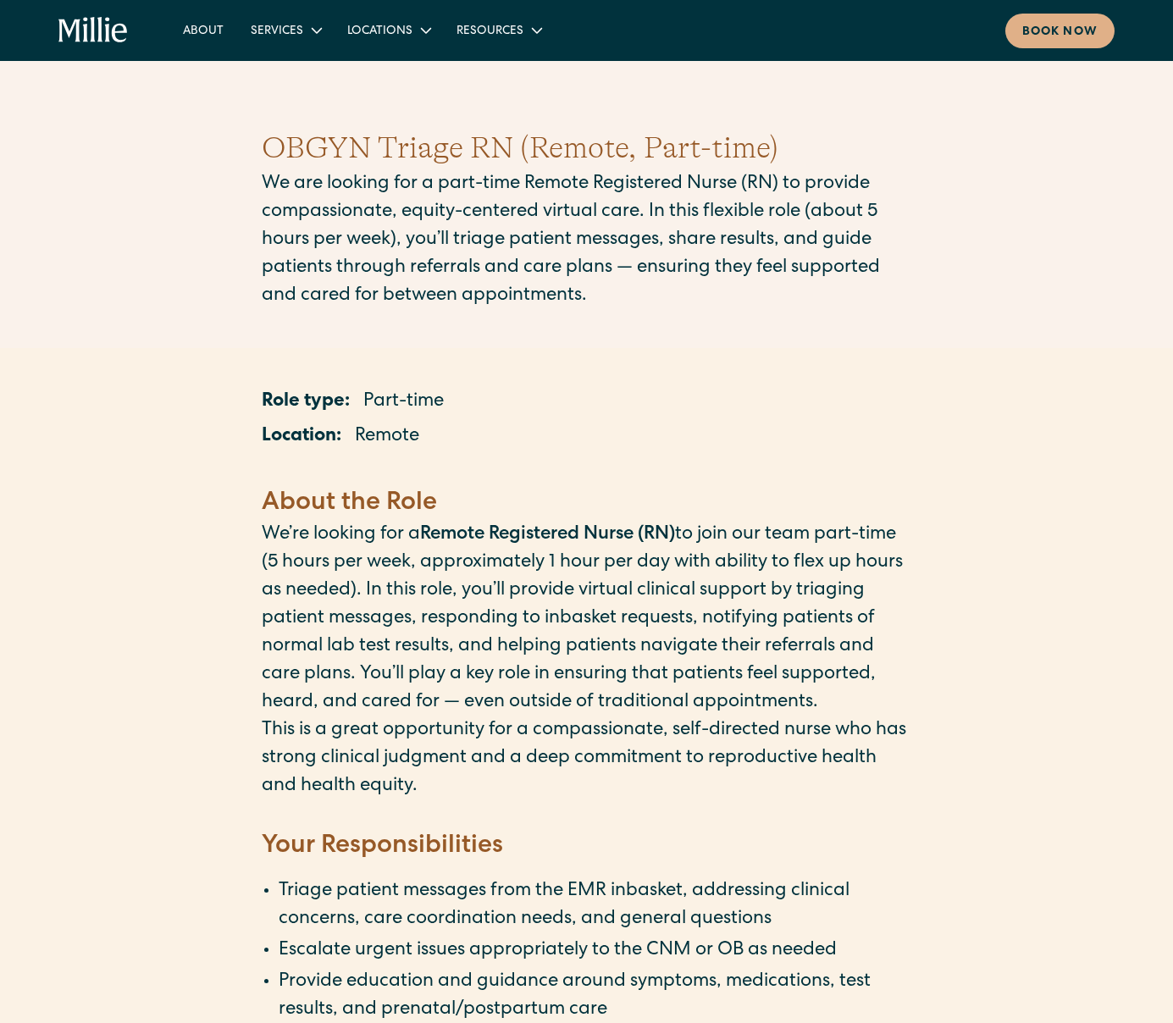 The height and width of the screenshot is (1023, 1173). What do you see at coordinates (93, 30) in the screenshot?
I see `a: home` at bounding box center [93, 30].